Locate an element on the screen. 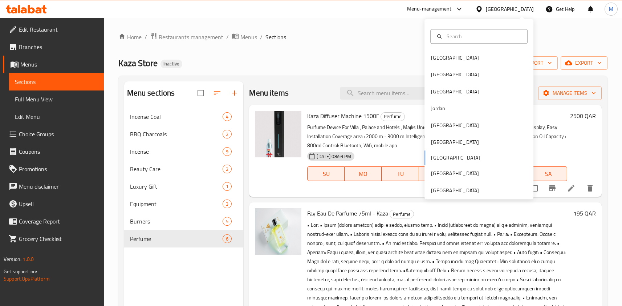  span: Choice Groups is located at coordinates (58, 134).